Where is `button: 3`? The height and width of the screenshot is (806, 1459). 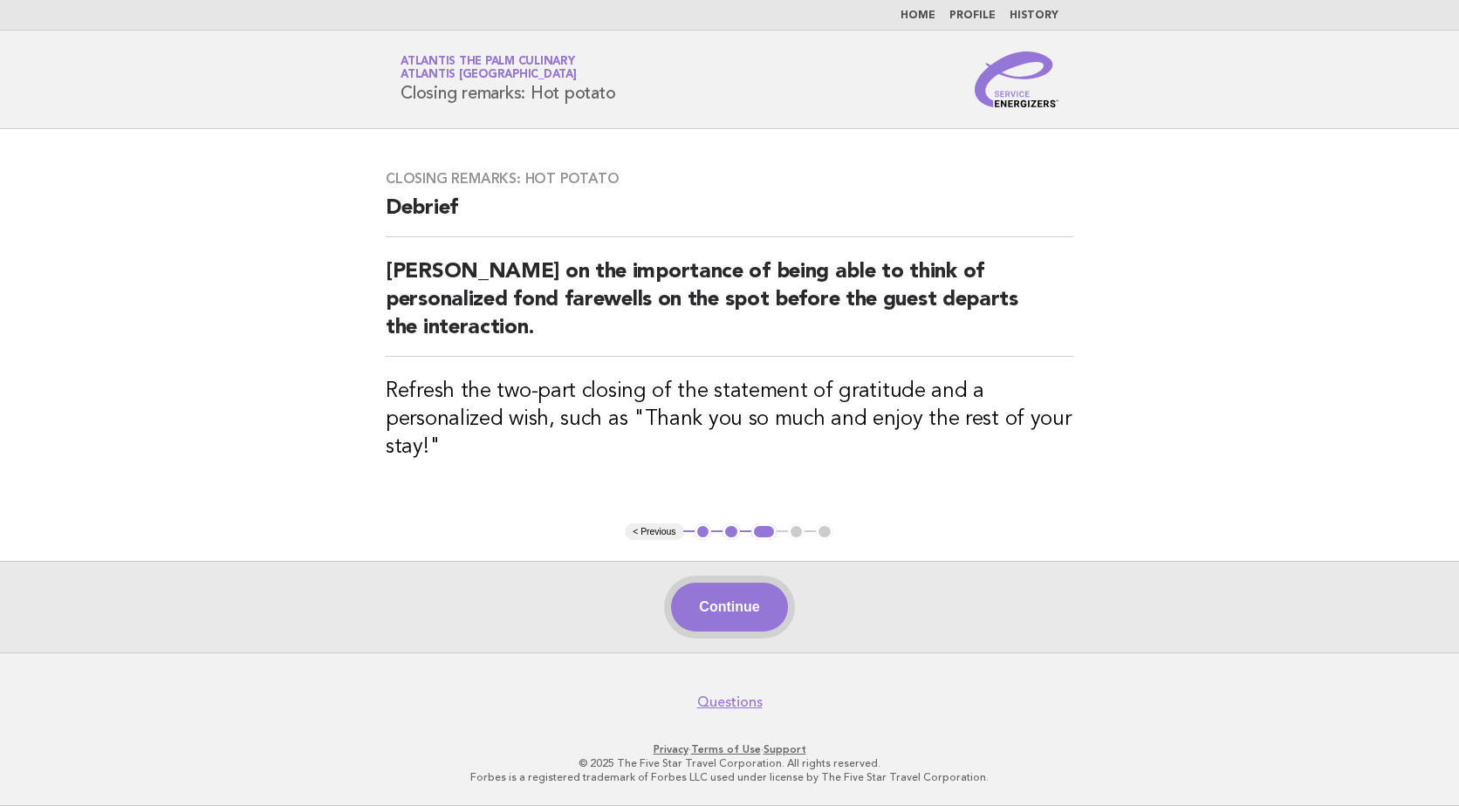
button: 3 is located at coordinates (763, 532).